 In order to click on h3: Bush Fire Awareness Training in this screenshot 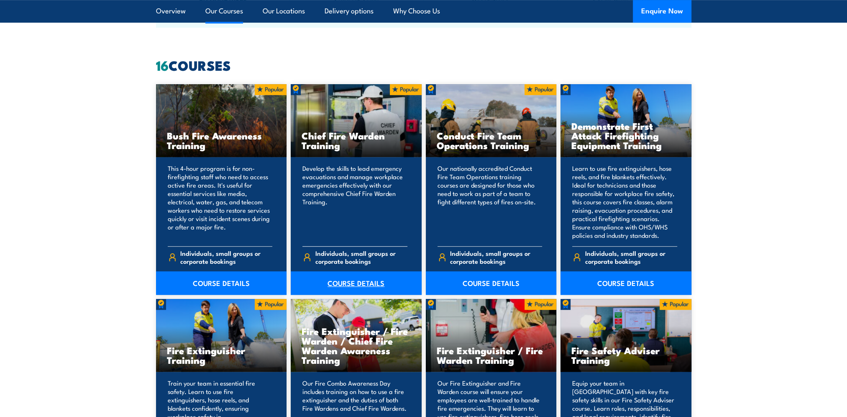, I will do `click(221, 140)`.